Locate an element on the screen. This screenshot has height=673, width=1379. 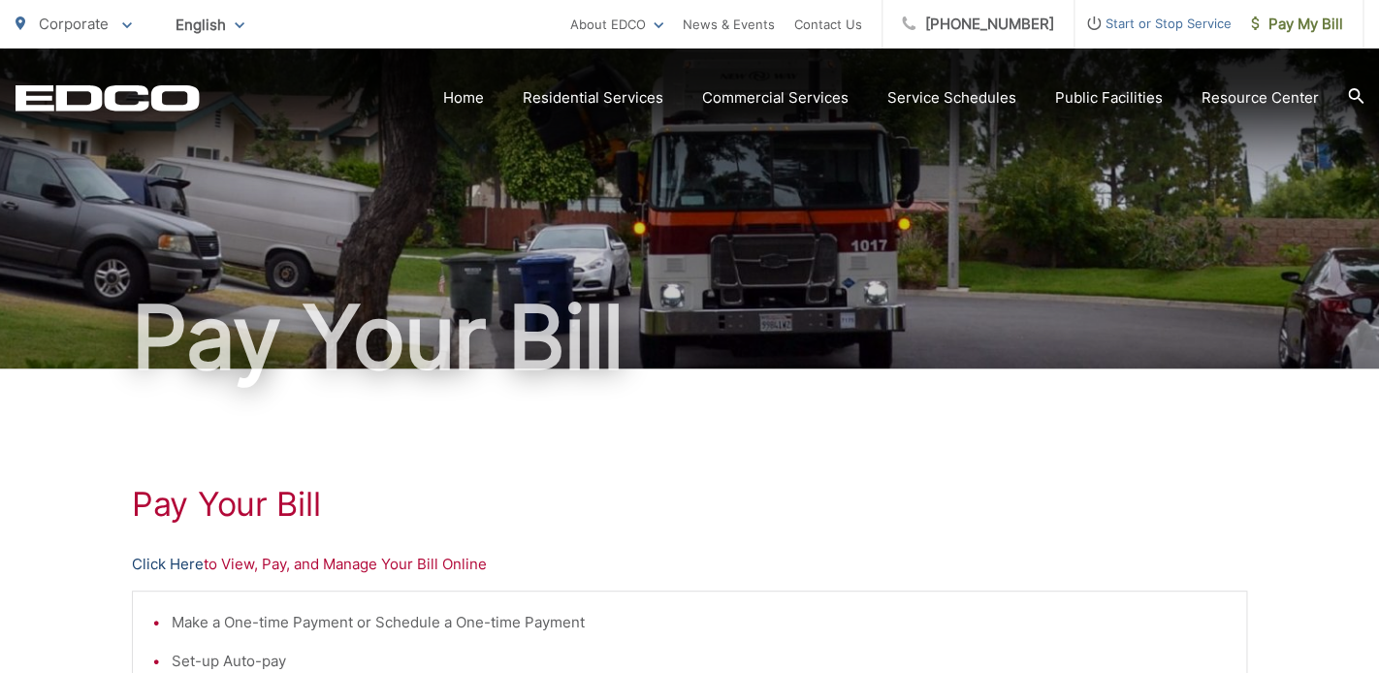
a: Resource Center is located at coordinates (1260, 98).